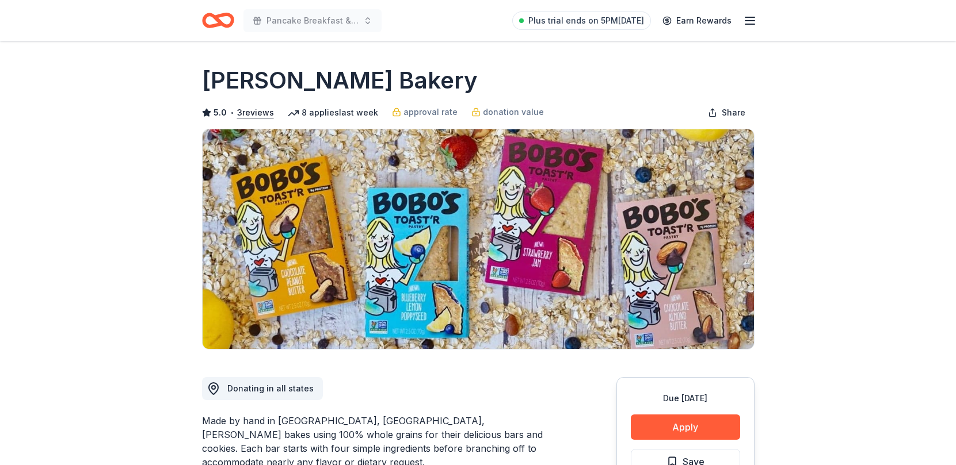 The width and height of the screenshot is (956, 465). What do you see at coordinates (270, 388) in the screenshot?
I see `span: Donating in all states` at bounding box center [270, 388].